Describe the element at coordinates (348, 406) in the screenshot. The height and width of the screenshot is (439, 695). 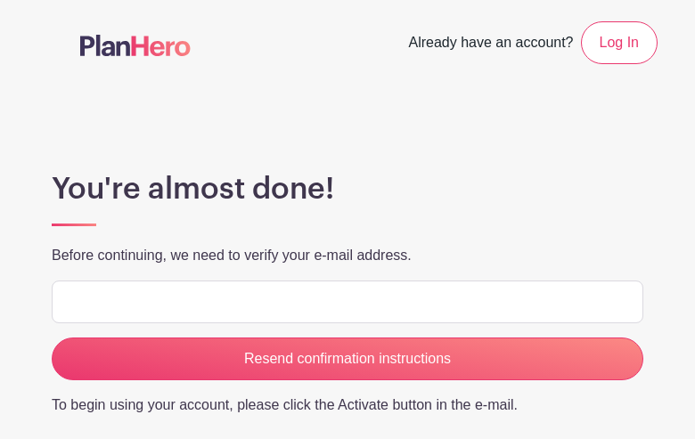
I see `p: To begin using your account, please click the Activate button in the e-mail.` at that location.